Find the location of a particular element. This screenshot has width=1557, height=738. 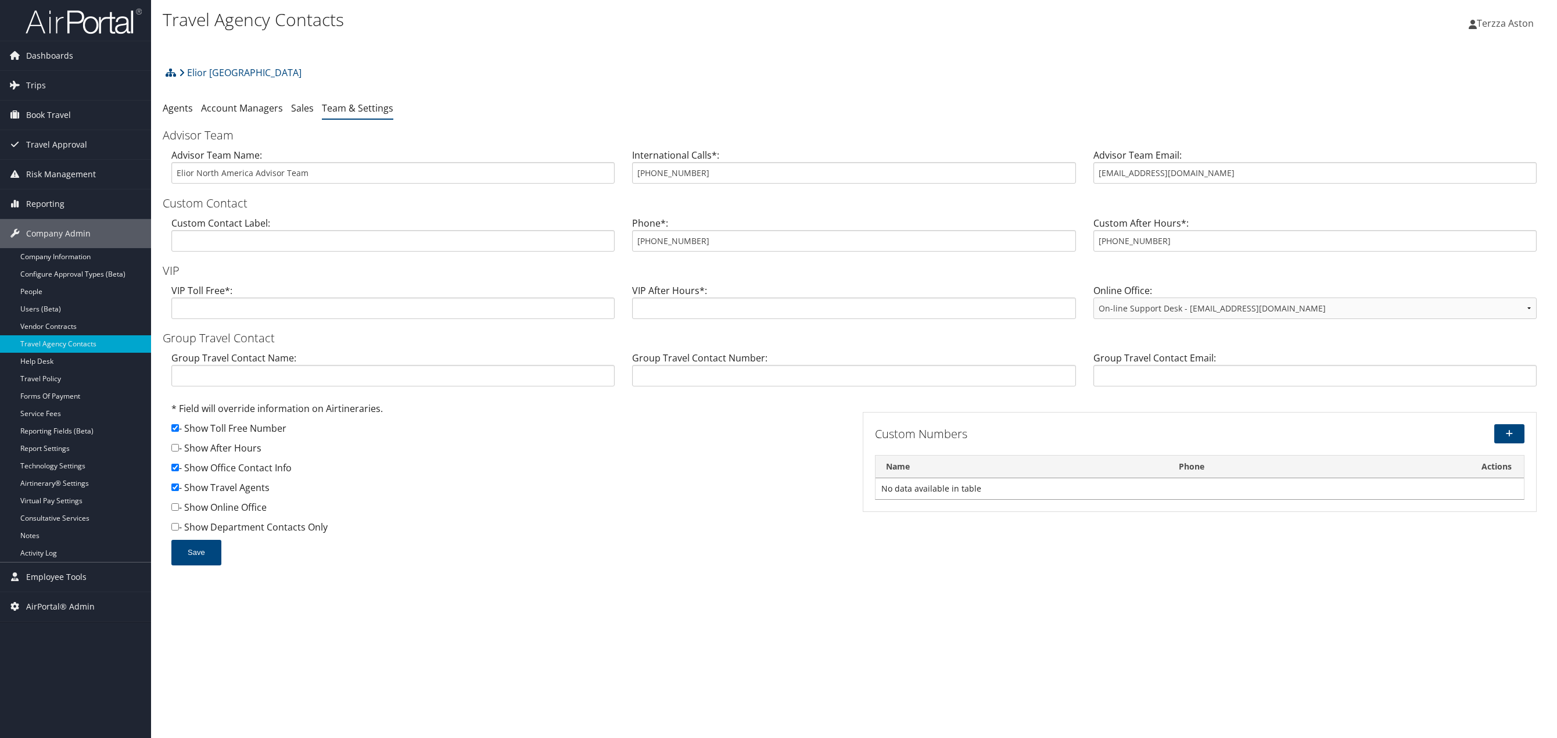

div: - Show Toll Free Number is located at coordinates (508, 431).